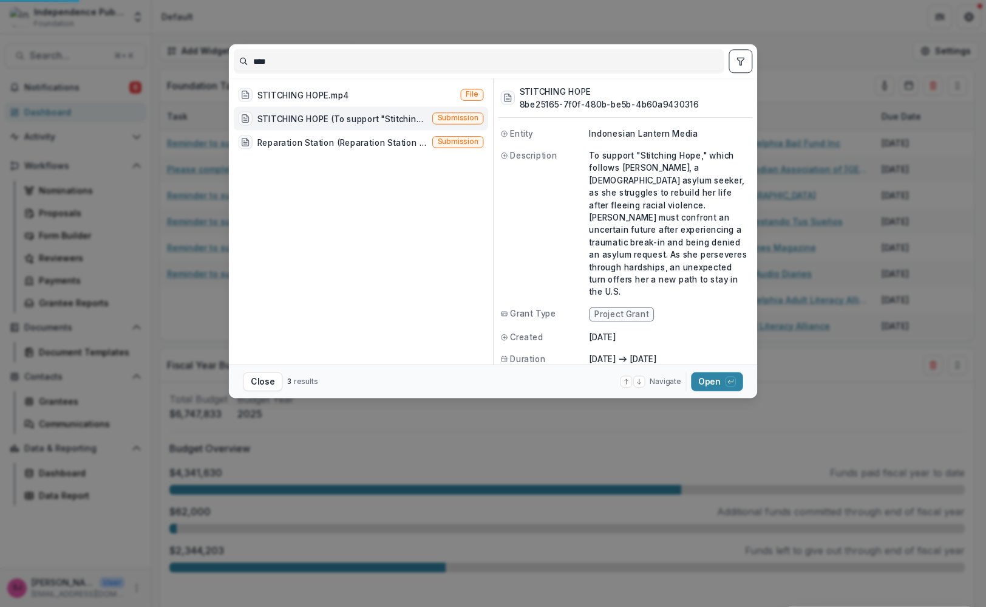  Describe the element at coordinates (669, 134) in the screenshot. I see `p: Indonesian Lantern Media` at that location.